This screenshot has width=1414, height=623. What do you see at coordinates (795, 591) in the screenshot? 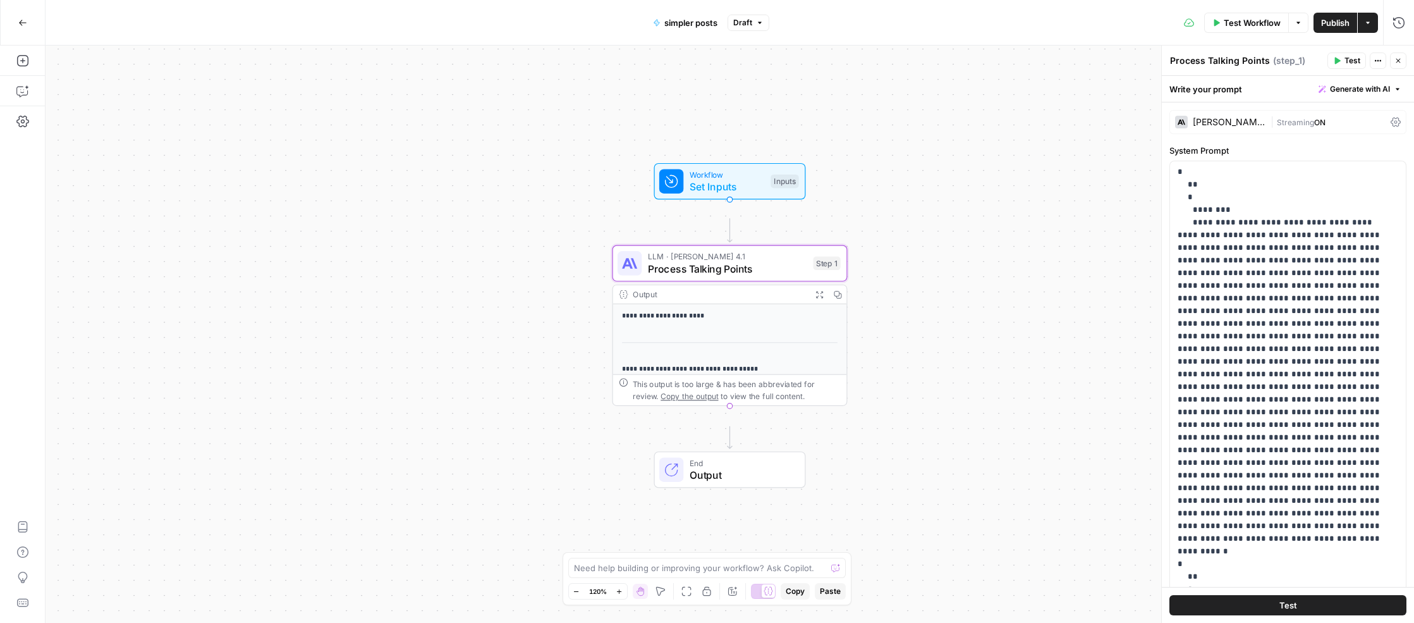
I see `button: Copy` at bounding box center [795, 591].